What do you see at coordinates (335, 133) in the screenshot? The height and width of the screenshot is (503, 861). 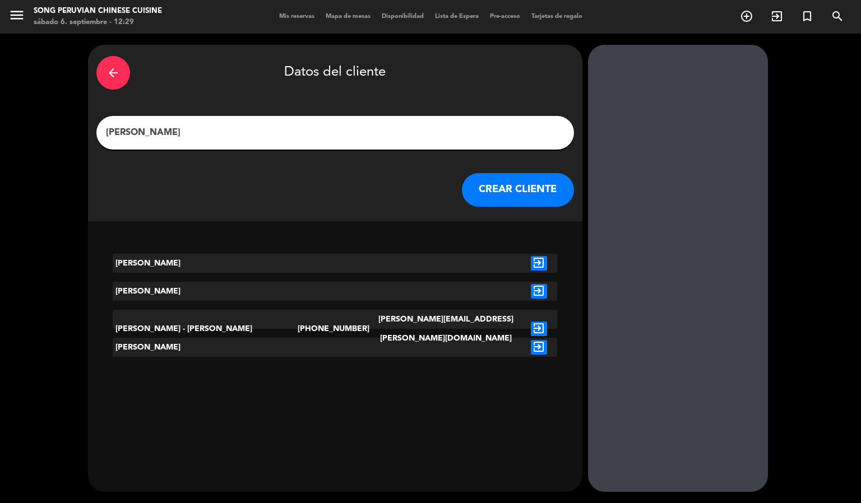 I see `input: Escriba nombre, correo electrónico o número de teléfono...` at bounding box center [335, 133].